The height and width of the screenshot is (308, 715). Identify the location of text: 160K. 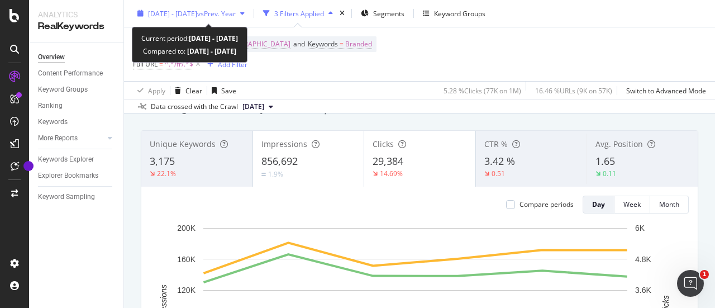
(186, 259).